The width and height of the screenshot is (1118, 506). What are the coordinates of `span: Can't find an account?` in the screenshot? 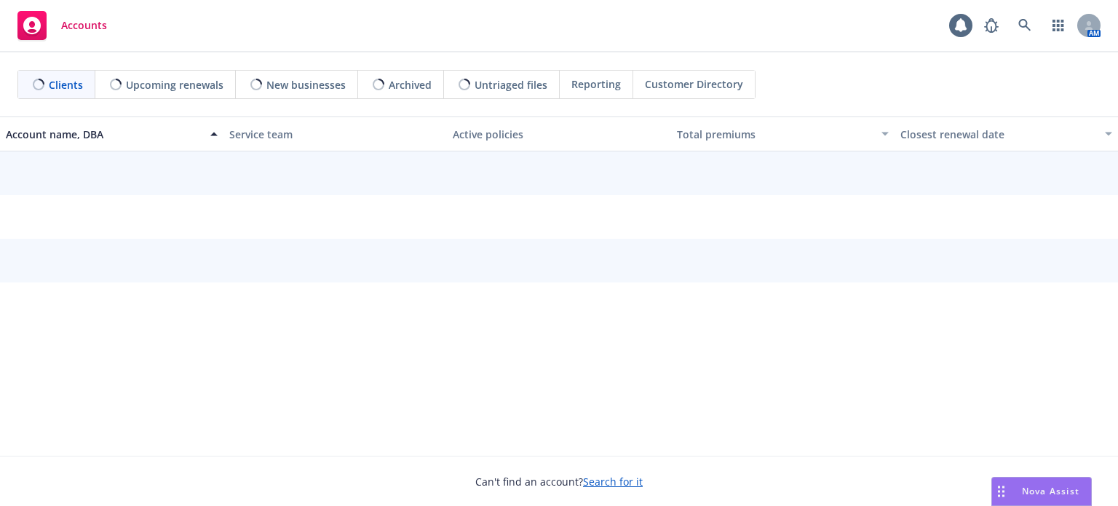 It's located at (559, 481).